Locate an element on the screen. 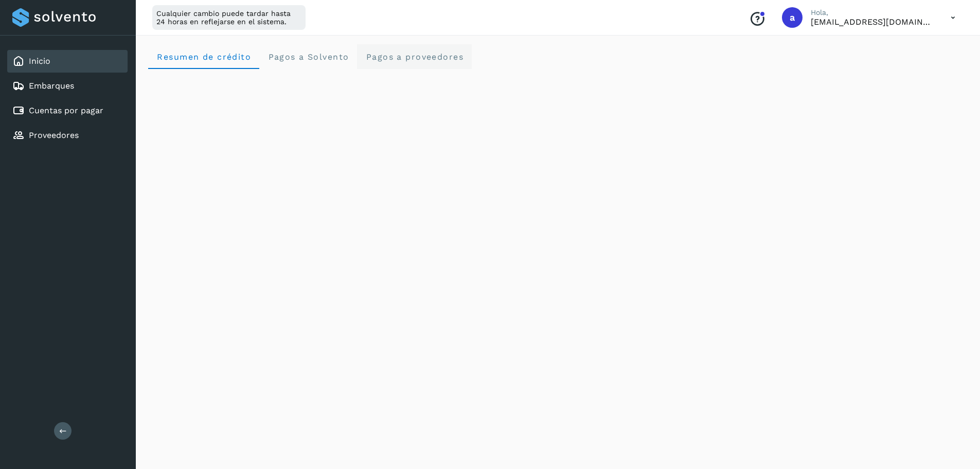  span: Pagos a proveedores is located at coordinates (414, 57).